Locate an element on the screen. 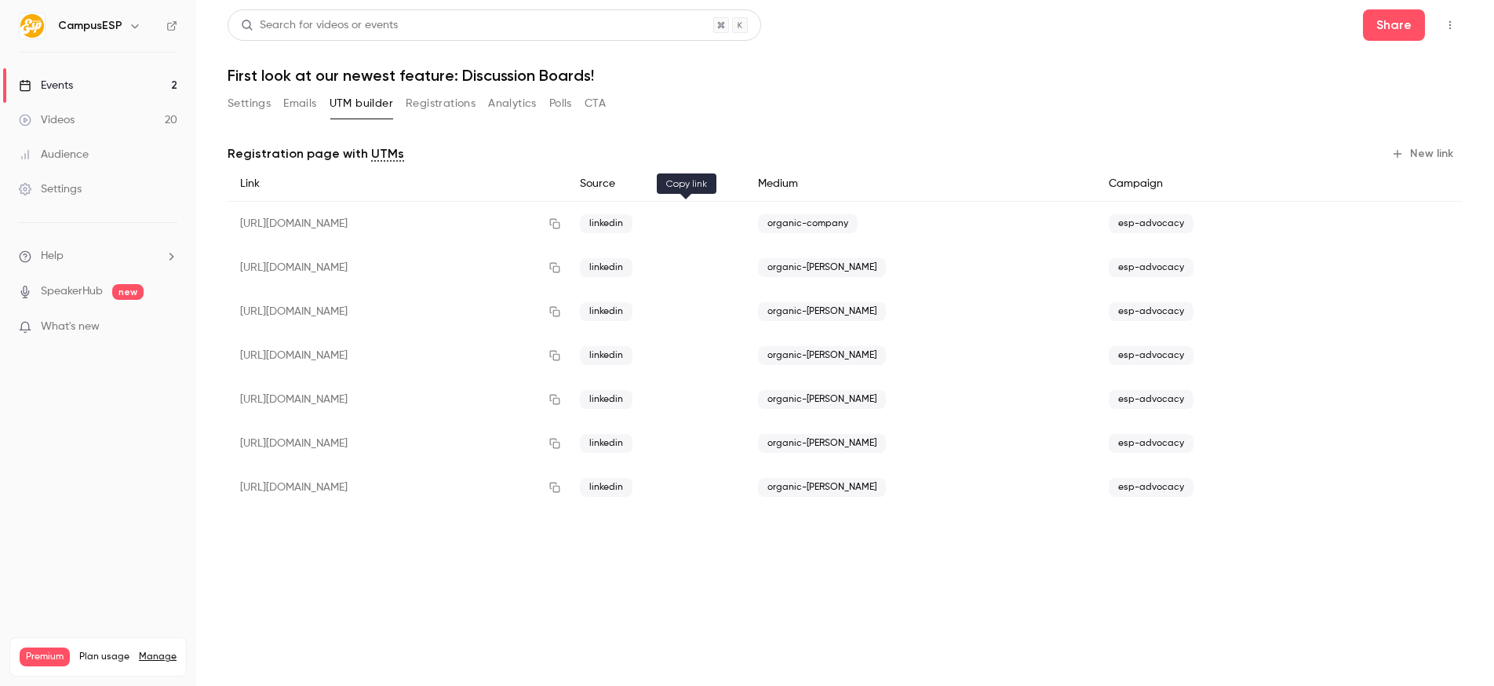 Image resolution: width=1494 pixels, height=686 pixels. button: Settings is located at coordinates (249, 104).